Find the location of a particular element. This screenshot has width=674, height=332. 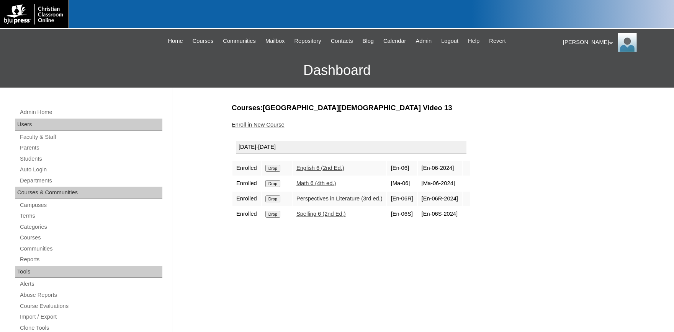

span: Courses is located at coordinates (203, 41).